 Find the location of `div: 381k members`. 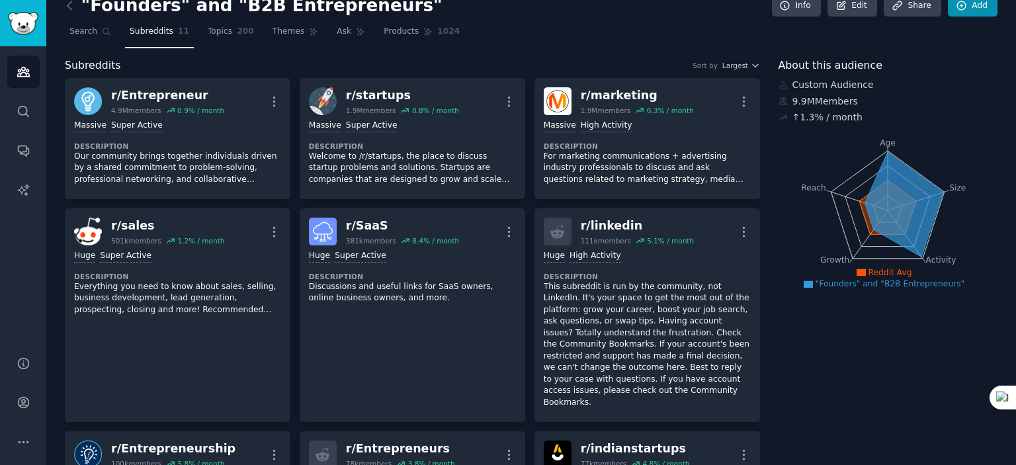

div: 381k members is located at coordinates (371, 241).